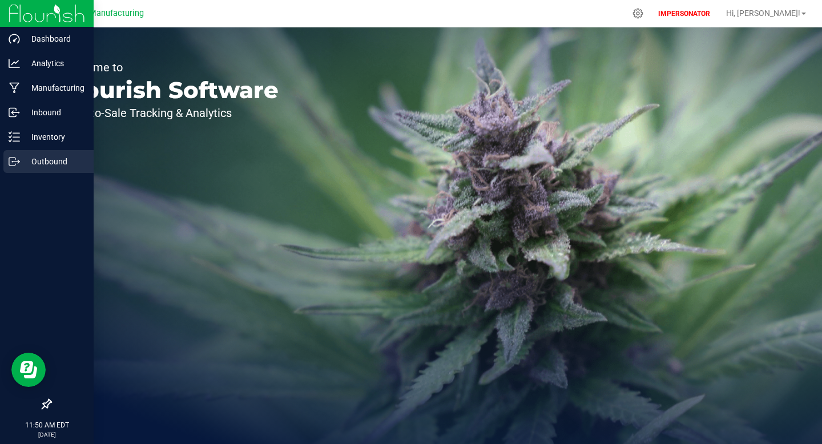 This screenshot has height=444, width=822. What do you see at coordinates (14, 88) in the screenshot?
I see `inline-svg: Manufacturing` at bounding box center [14, 88].